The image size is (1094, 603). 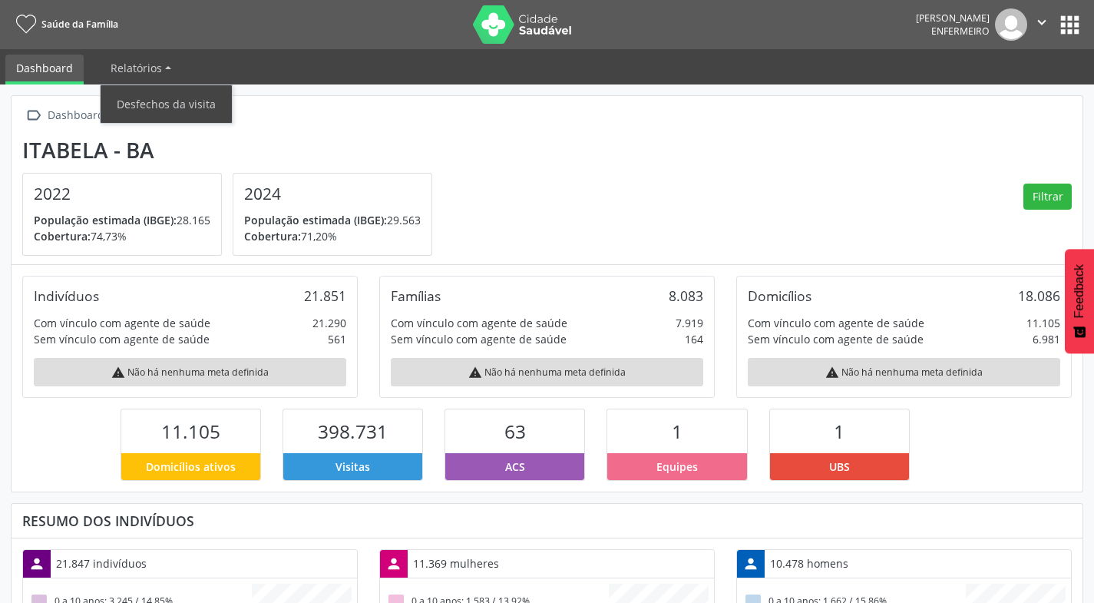 What do you see at coordinates (233, 150) in the screenshot?
I see `div: Itabela - BA` at bounding box center [233, 150].